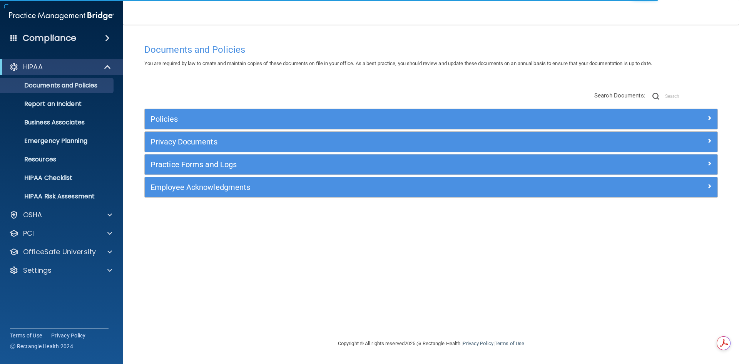 The image size is (739, 364). What do you see at coordinates (431, 50) in the screenshot?
I see `h4: Documents and Policies` at bounding box center [431, 50].